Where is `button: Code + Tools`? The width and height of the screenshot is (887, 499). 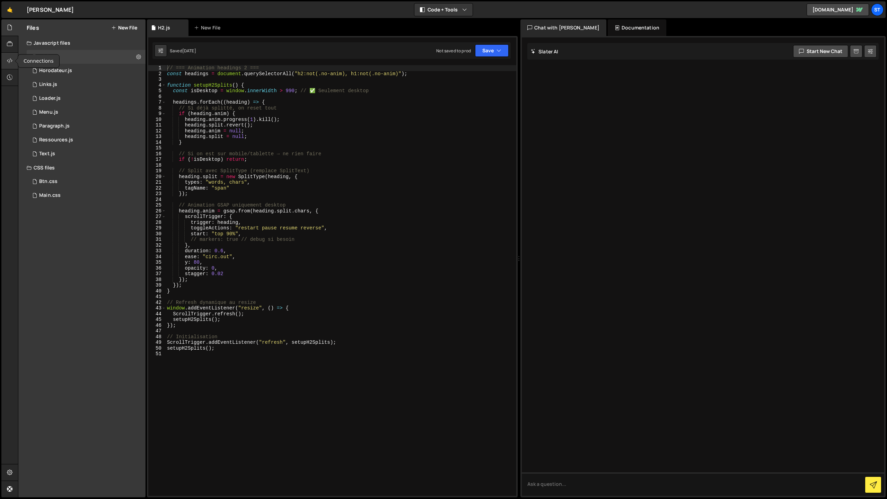
button: Code + Tools is located at coordinates (443, 10).